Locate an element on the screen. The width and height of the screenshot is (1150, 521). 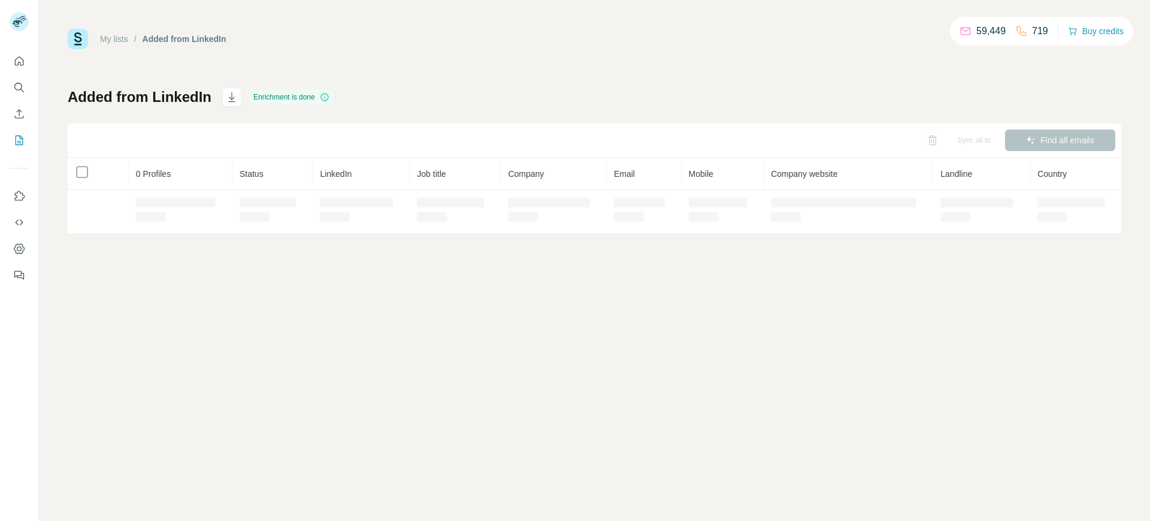
a: My lists is located at coordinates (114, 39).